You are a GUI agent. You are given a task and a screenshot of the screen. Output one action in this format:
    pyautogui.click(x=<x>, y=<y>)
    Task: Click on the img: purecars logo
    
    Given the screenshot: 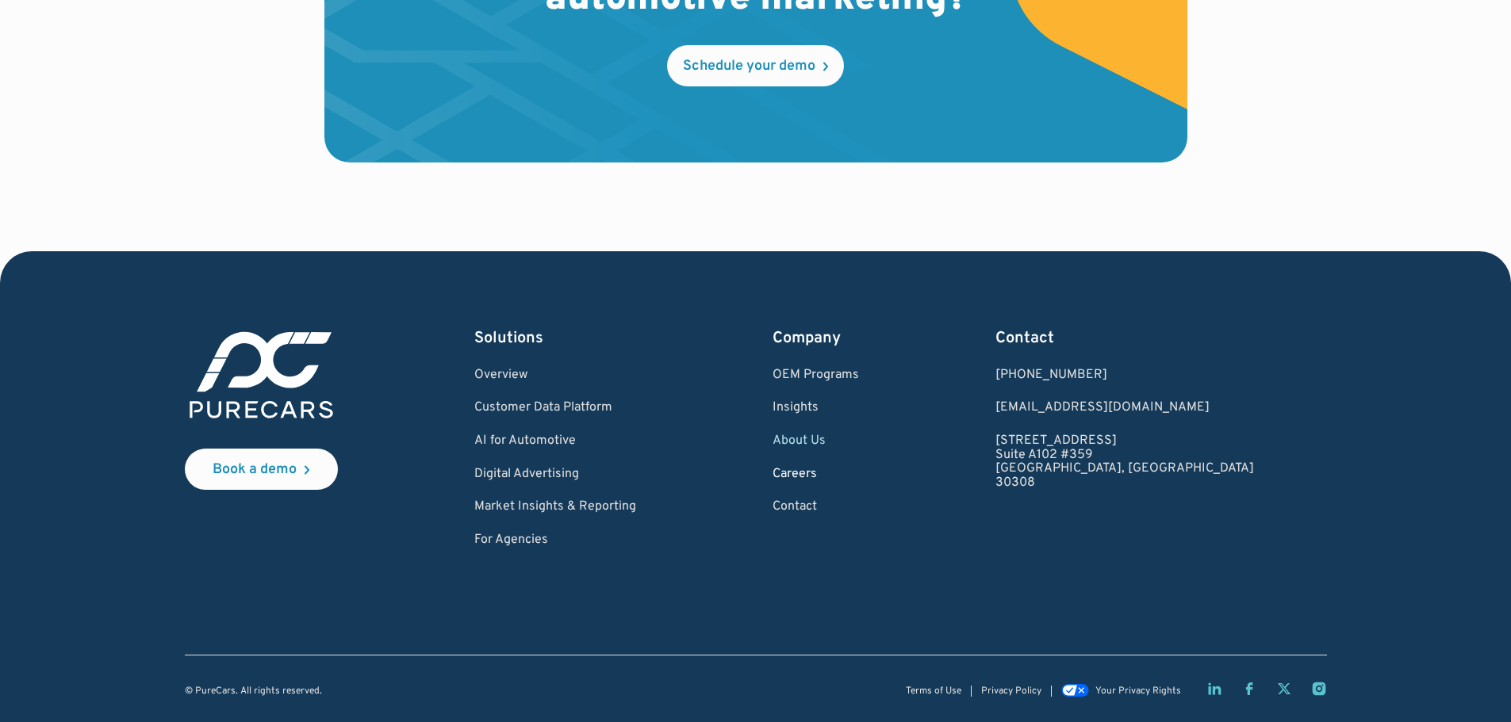 What is the action you would take?
    pyautogui.click(x=261, y=375)
    